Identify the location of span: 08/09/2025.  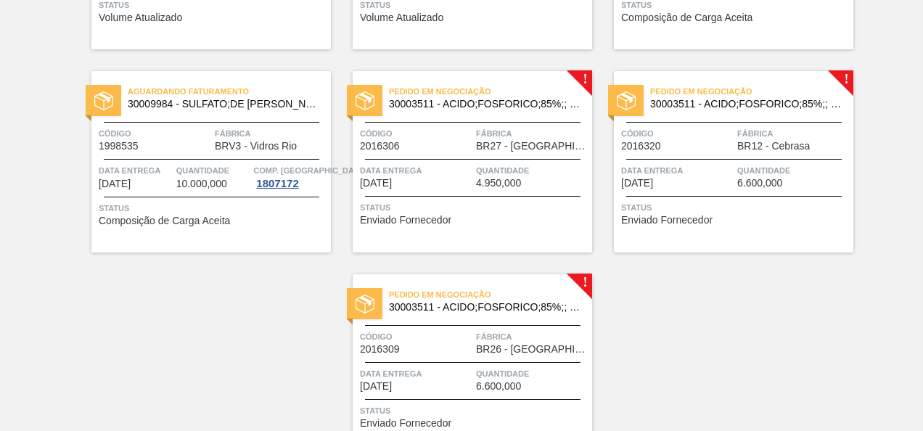
(637, 183).